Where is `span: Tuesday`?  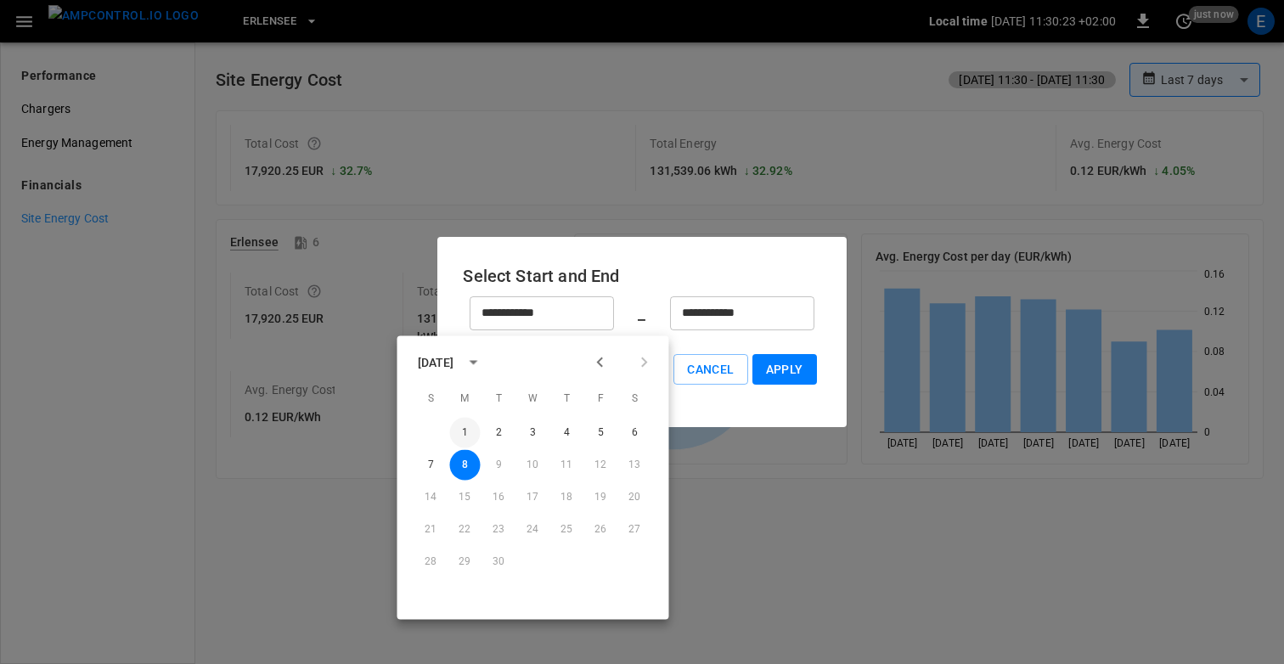
span: Tuesday is located at coordinates (499, 399).